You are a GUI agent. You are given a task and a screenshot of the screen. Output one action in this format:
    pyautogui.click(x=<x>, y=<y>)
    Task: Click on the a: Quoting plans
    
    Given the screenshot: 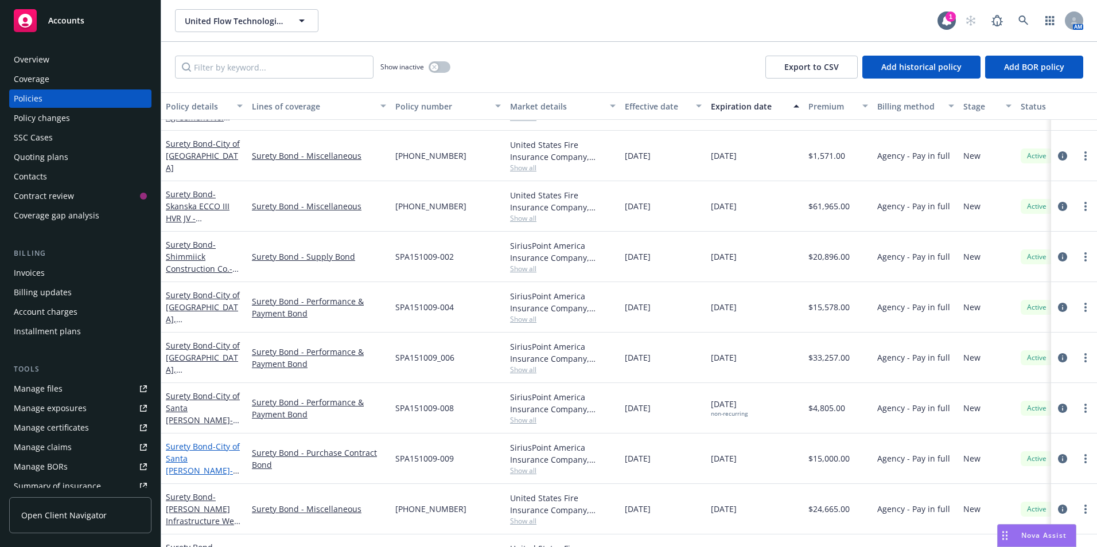 What is the action you would take?
    pyautogui.click(x=80, y=157)
    